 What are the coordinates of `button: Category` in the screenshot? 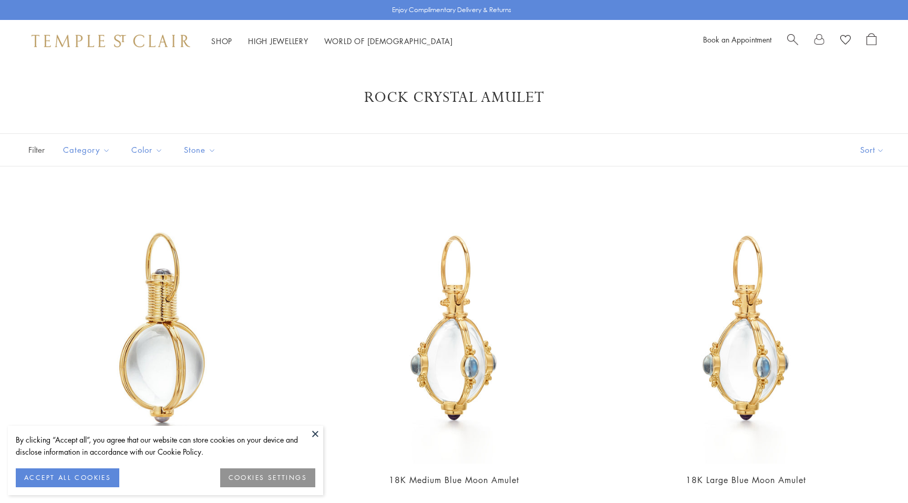 It's located at (87, 150).